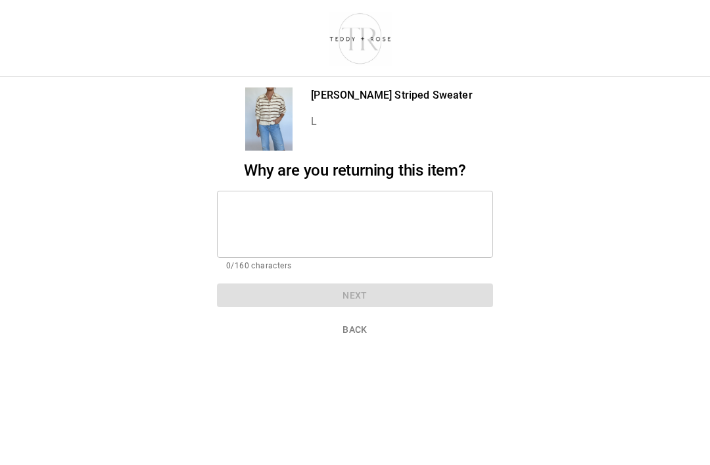 This screenshot has height=465, width=710. I want to click on button: Back, so click(355, 330).